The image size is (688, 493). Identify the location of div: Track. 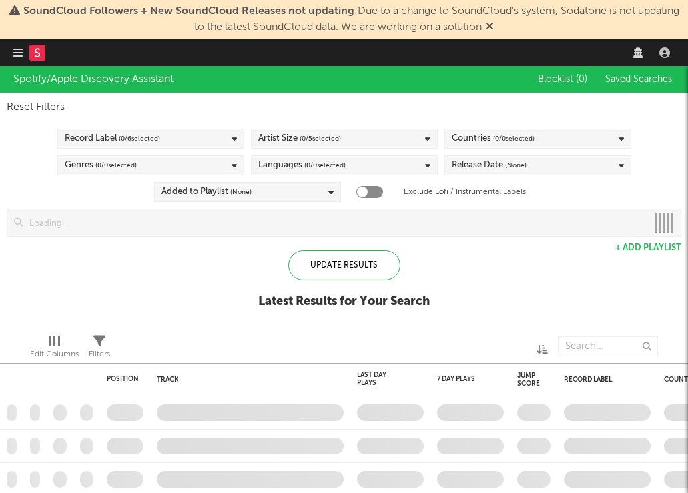
(247, 380).